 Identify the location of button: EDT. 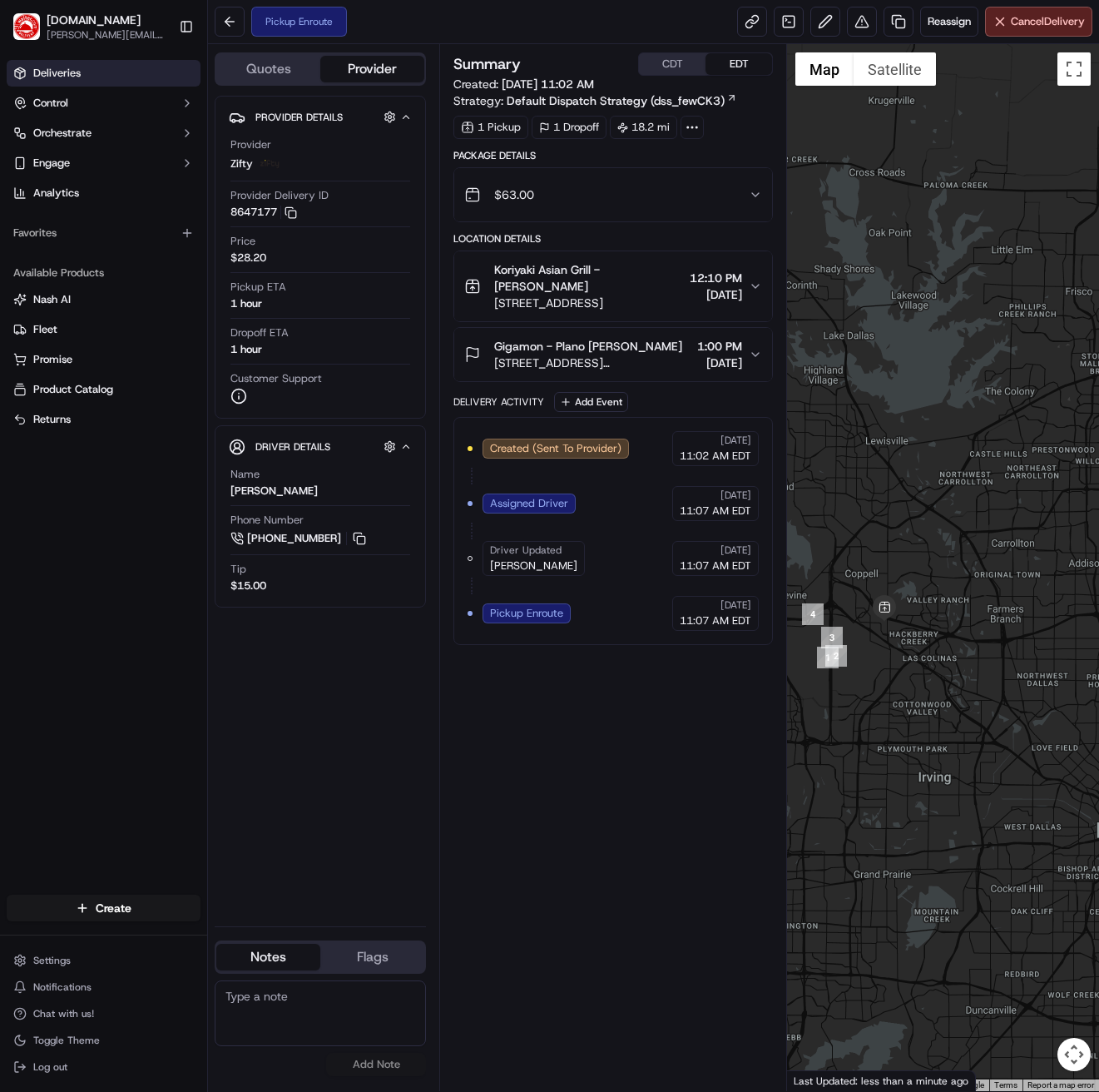
(739, 64).